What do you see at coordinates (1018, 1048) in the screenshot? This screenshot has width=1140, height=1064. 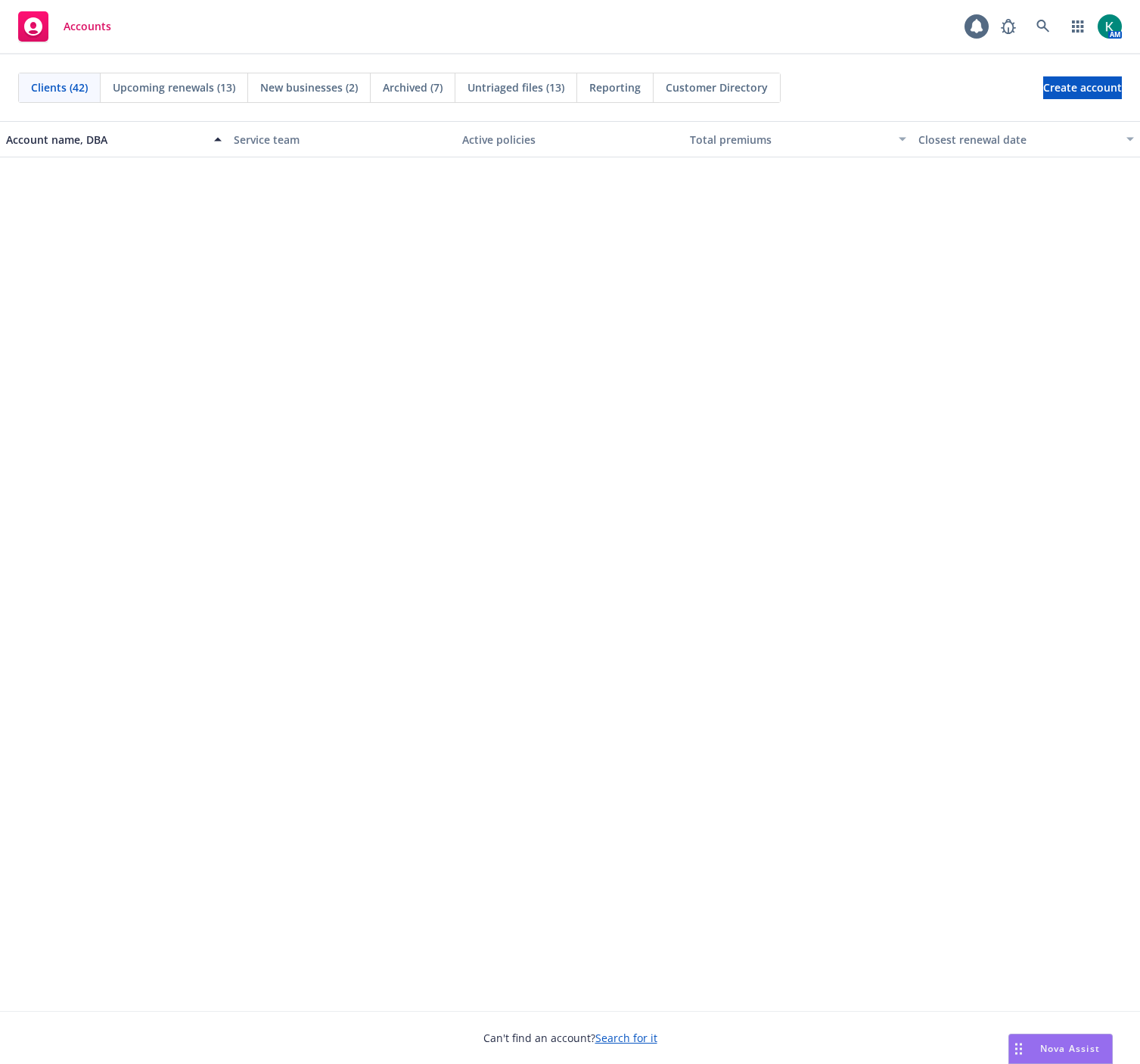 I see `div: Drag to move` at bounding box center [1018, 1048].